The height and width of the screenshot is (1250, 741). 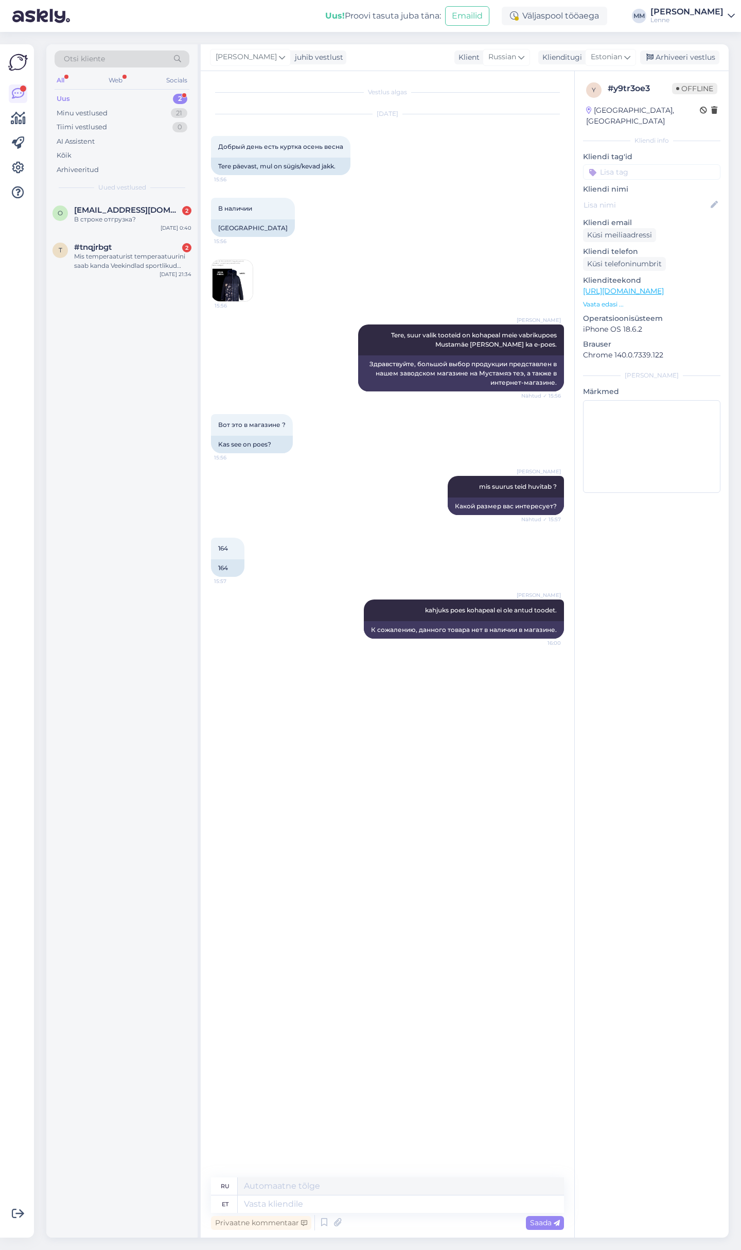 What do you see at coordinates (652, 157) in the screenshot?
I see `p: Kliendi tag'id` at bounding box center [652, 157].